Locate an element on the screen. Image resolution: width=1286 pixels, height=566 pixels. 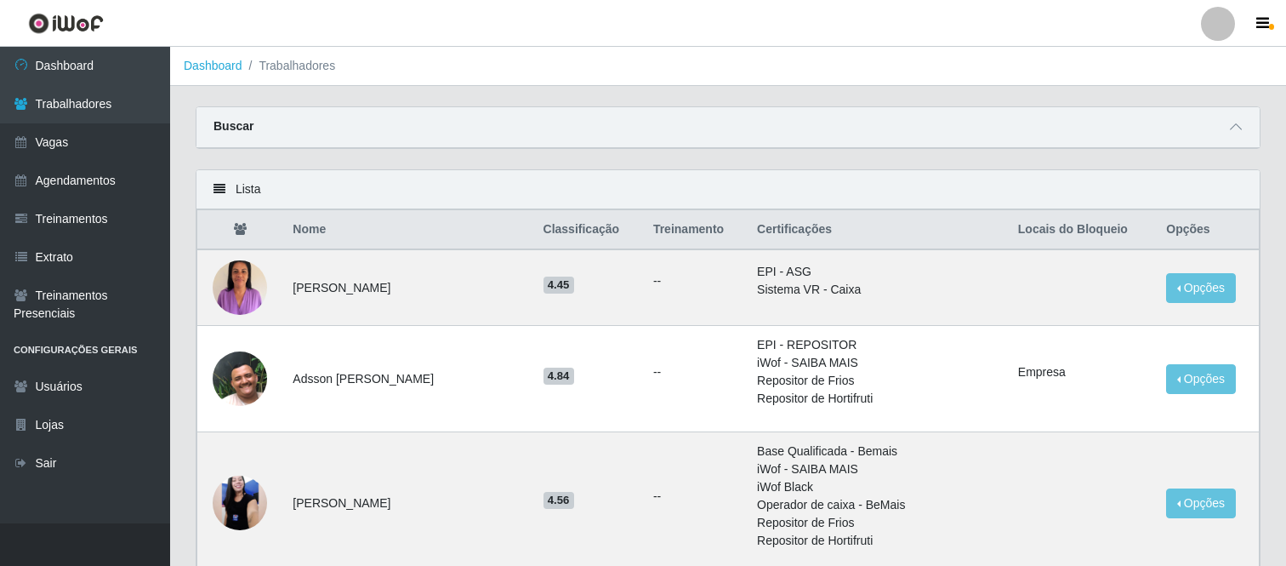
li: Trabalhadores is located at coordinates (289, 65).